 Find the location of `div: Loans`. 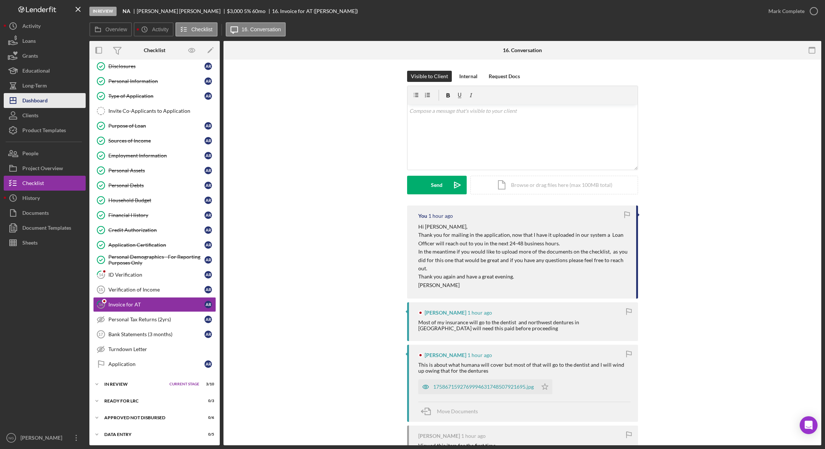

div: Loans is located at coordinates (29, 42).